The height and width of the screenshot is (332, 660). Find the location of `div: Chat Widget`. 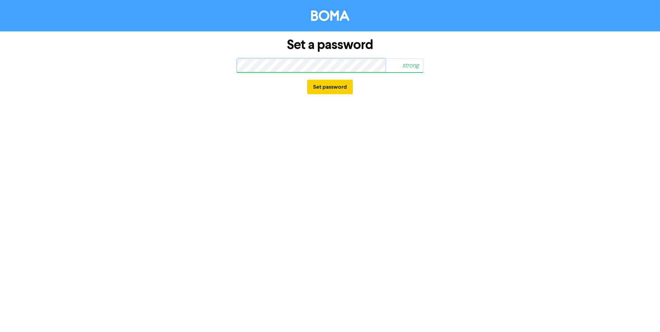

div: Chat Widget is located at coordinates (643, 315).